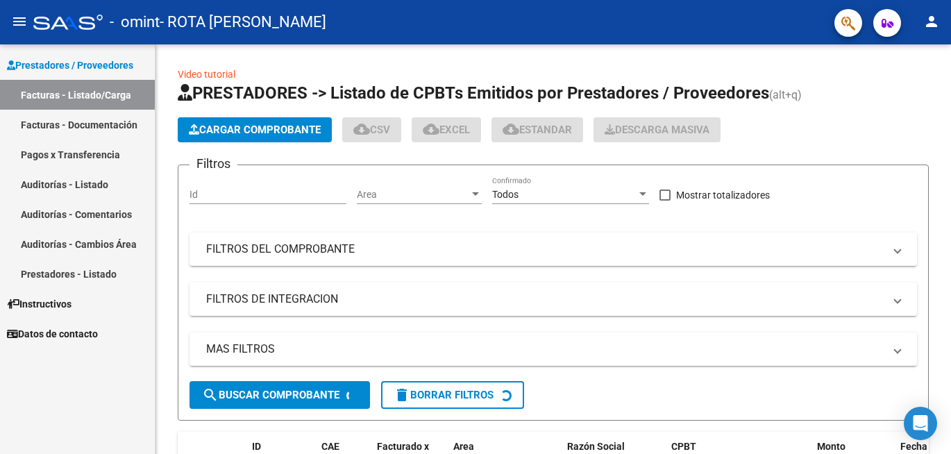 Image resolution: width=951 pixels, height=454 pixels. Describe the element at coordinates (52, 334) in the screenshot. I see `span: Datos de contacto` at that location.